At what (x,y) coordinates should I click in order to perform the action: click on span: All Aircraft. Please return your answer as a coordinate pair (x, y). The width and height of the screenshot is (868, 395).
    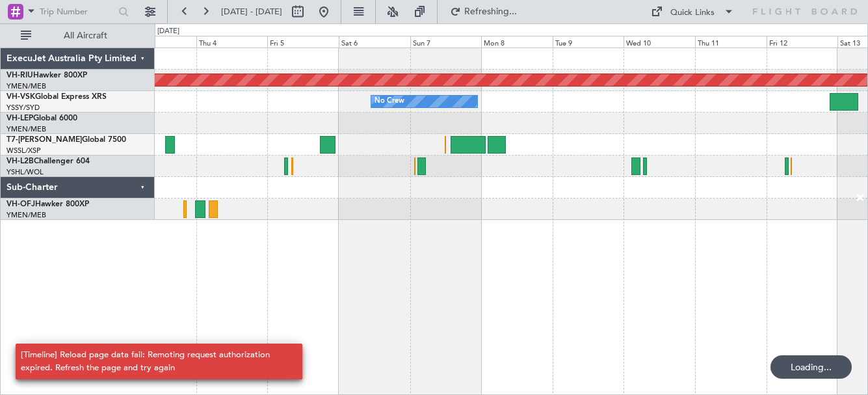
    Looking at the image, I should click on (85, 36).